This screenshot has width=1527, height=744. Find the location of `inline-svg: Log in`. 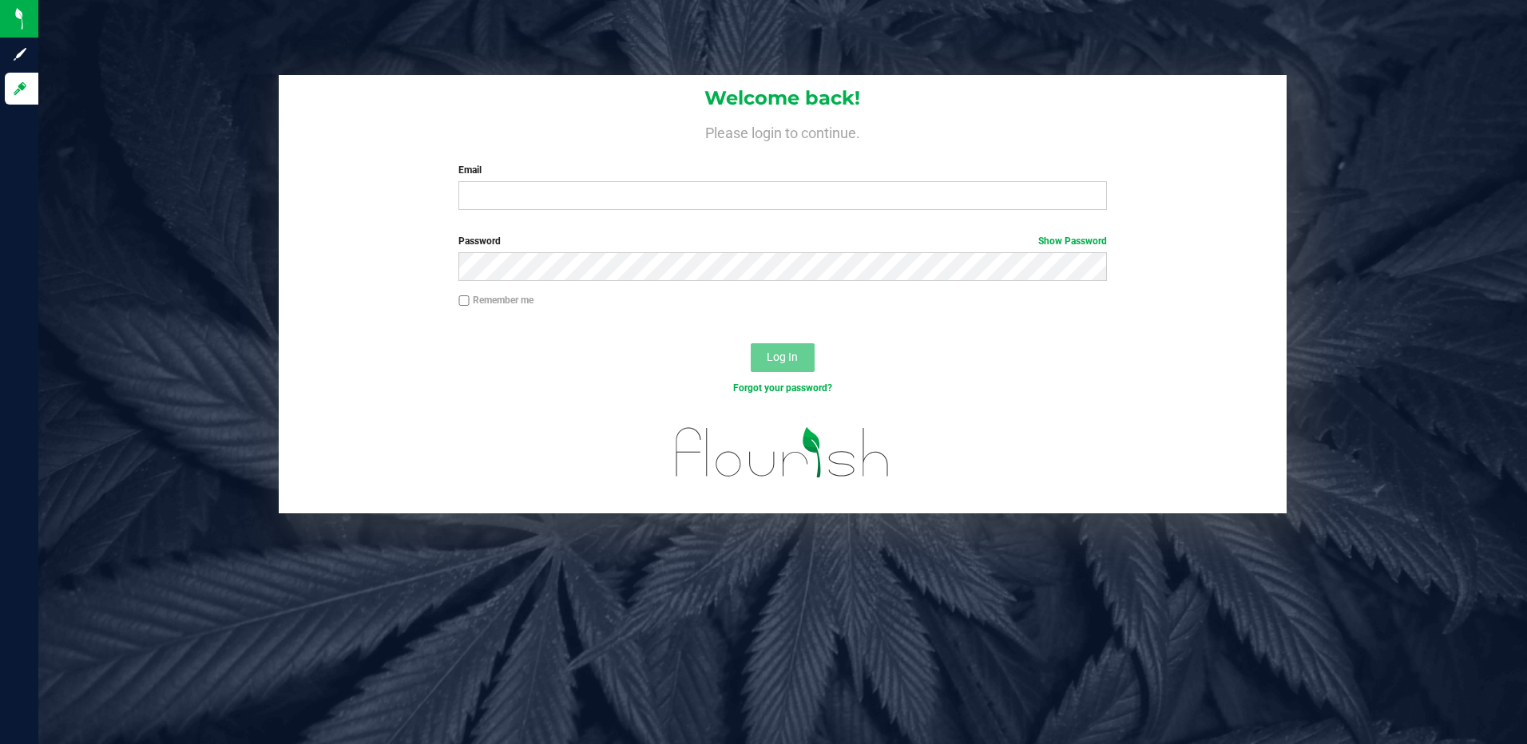

inline-svg: Log in is located at coordinates (20, 89).